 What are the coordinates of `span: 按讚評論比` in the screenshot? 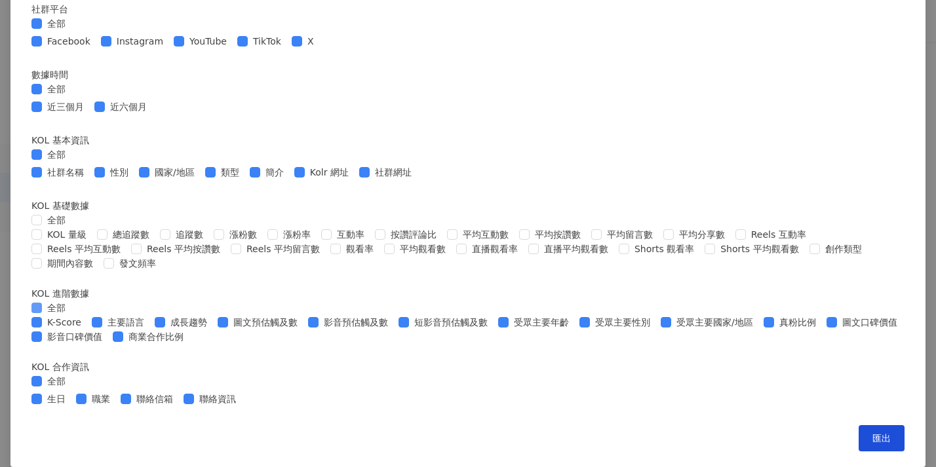 It's located at (414, 235).